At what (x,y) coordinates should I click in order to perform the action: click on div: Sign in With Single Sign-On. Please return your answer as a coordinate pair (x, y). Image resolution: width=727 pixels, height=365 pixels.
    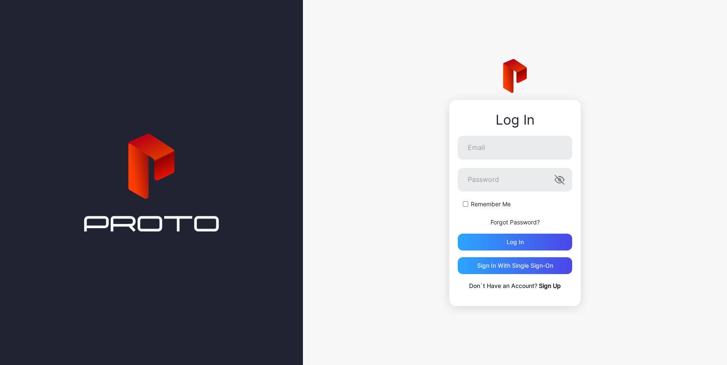
    Looking at the image, I should click on (515, 265).